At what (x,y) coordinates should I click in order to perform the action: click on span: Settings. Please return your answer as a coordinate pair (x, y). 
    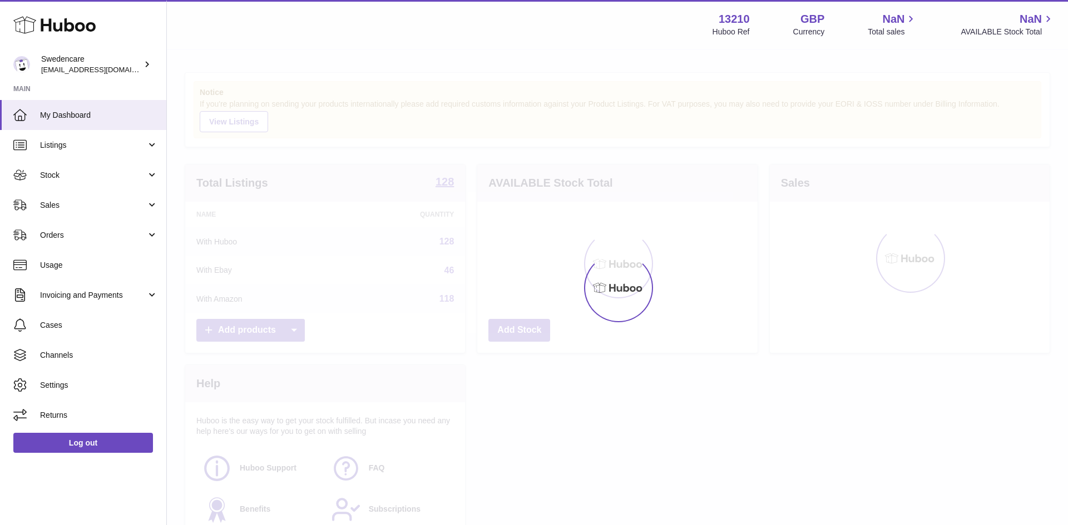
    Looking at the image, I should click on (99, 385).